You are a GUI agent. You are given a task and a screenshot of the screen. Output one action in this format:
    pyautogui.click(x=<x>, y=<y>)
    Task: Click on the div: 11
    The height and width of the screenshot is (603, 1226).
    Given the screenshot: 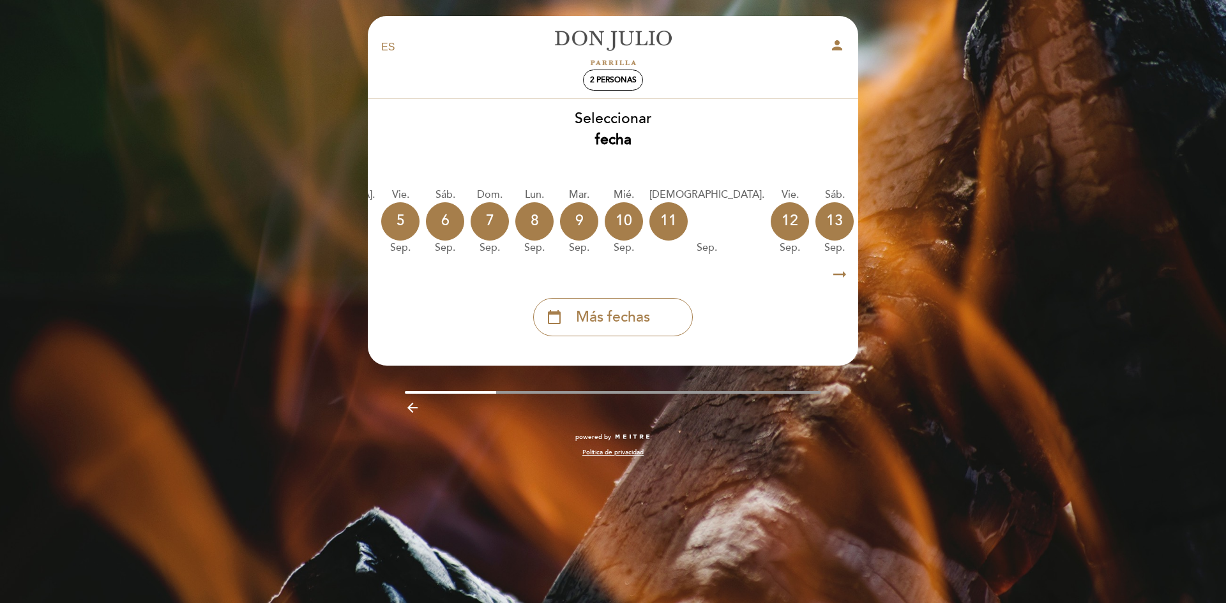 What is the action you would take?
    pyautogui.click(x=669, y=222)
    